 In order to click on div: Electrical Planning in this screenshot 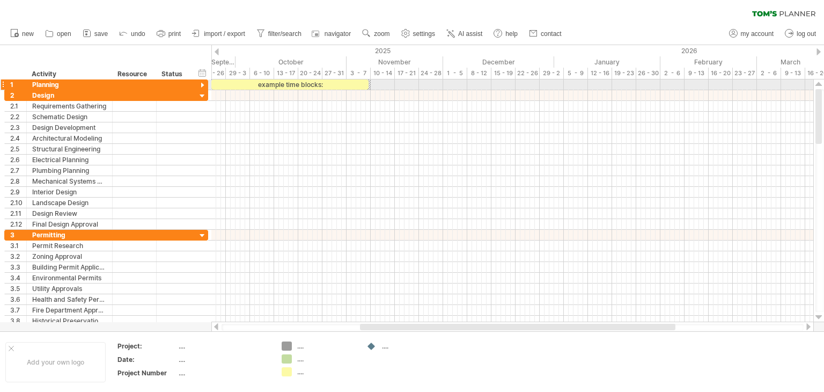, I will do `click(69, 159)`.